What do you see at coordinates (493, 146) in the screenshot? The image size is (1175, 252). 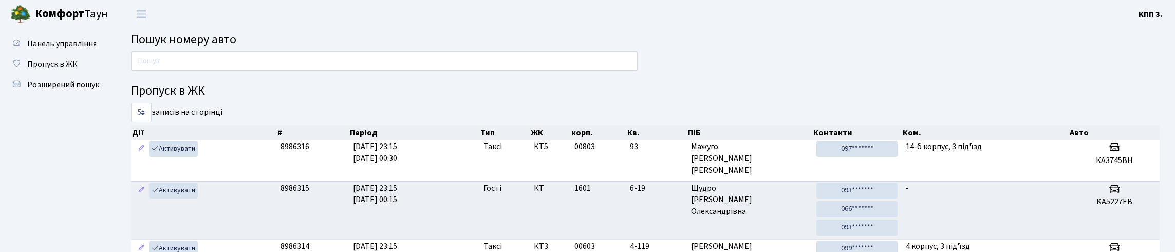 I see `span: Таксі` at bounding box center [493, 146].